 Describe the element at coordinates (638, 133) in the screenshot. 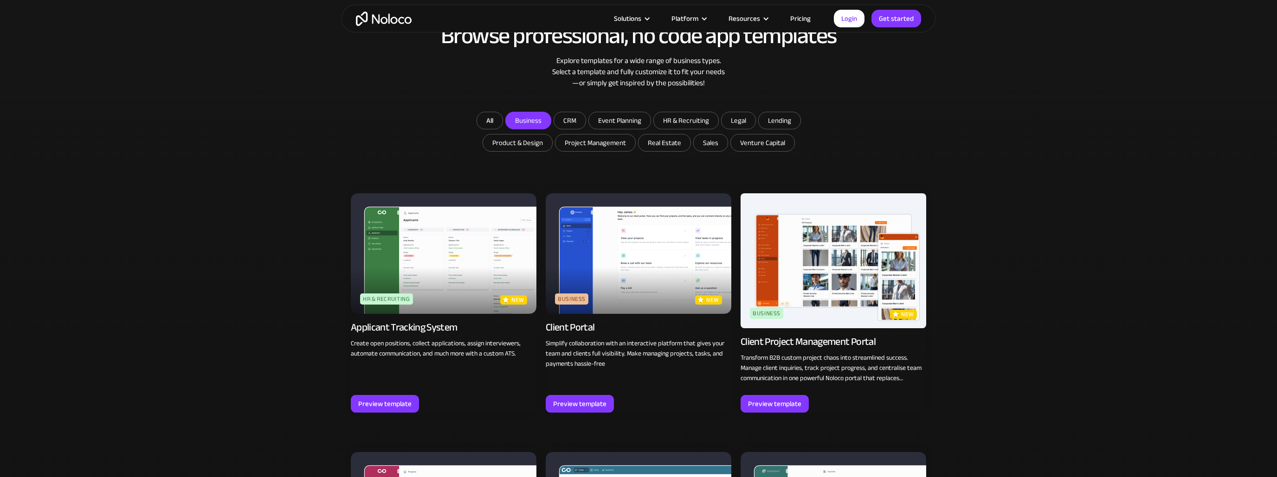

I see `form: Email Form` at that location.